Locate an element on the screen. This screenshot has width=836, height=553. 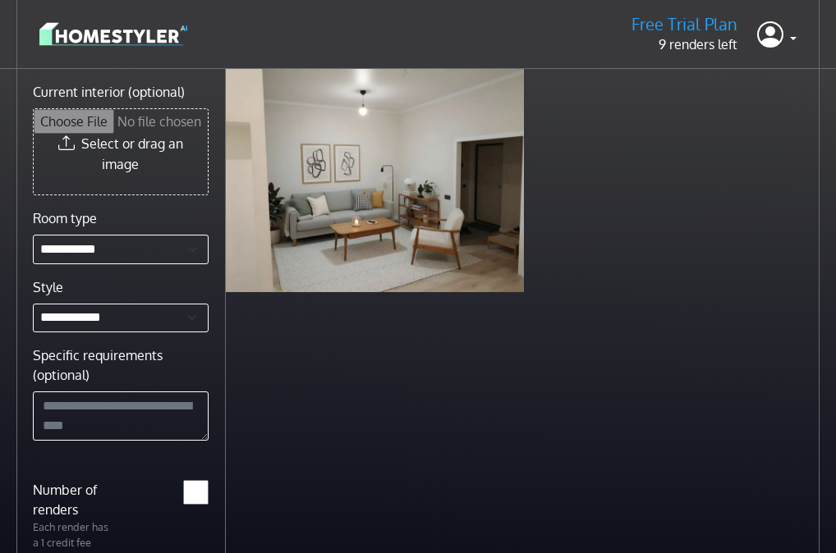
label: Room type is located at coordinates (65, 218).